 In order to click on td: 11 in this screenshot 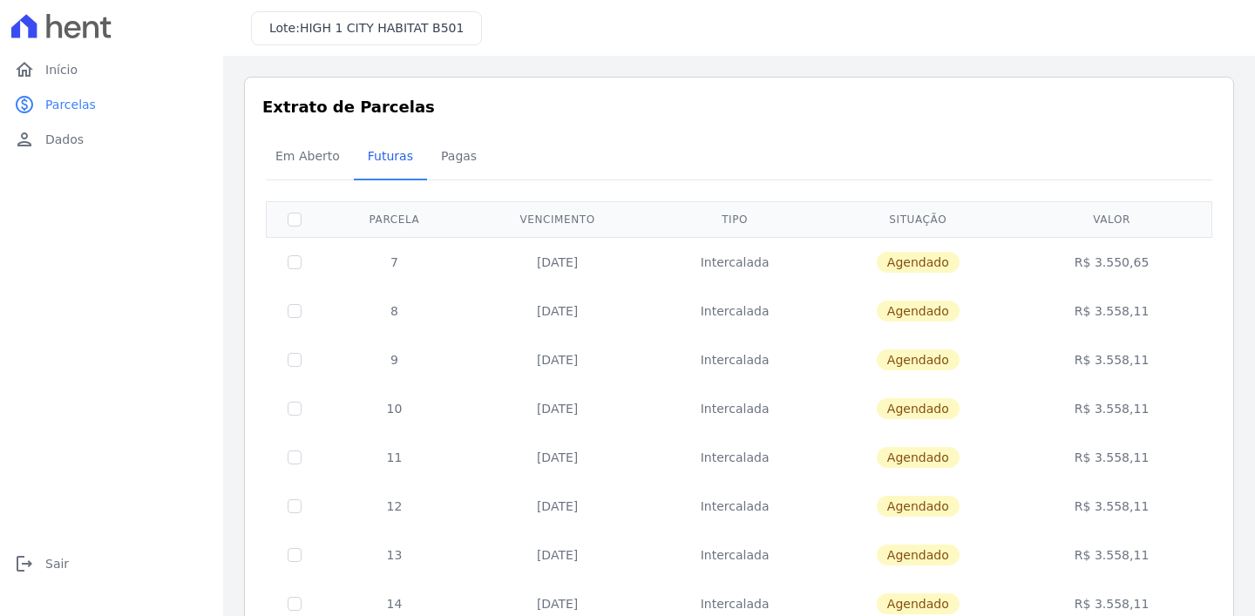, I will do `click(394, 457)`.